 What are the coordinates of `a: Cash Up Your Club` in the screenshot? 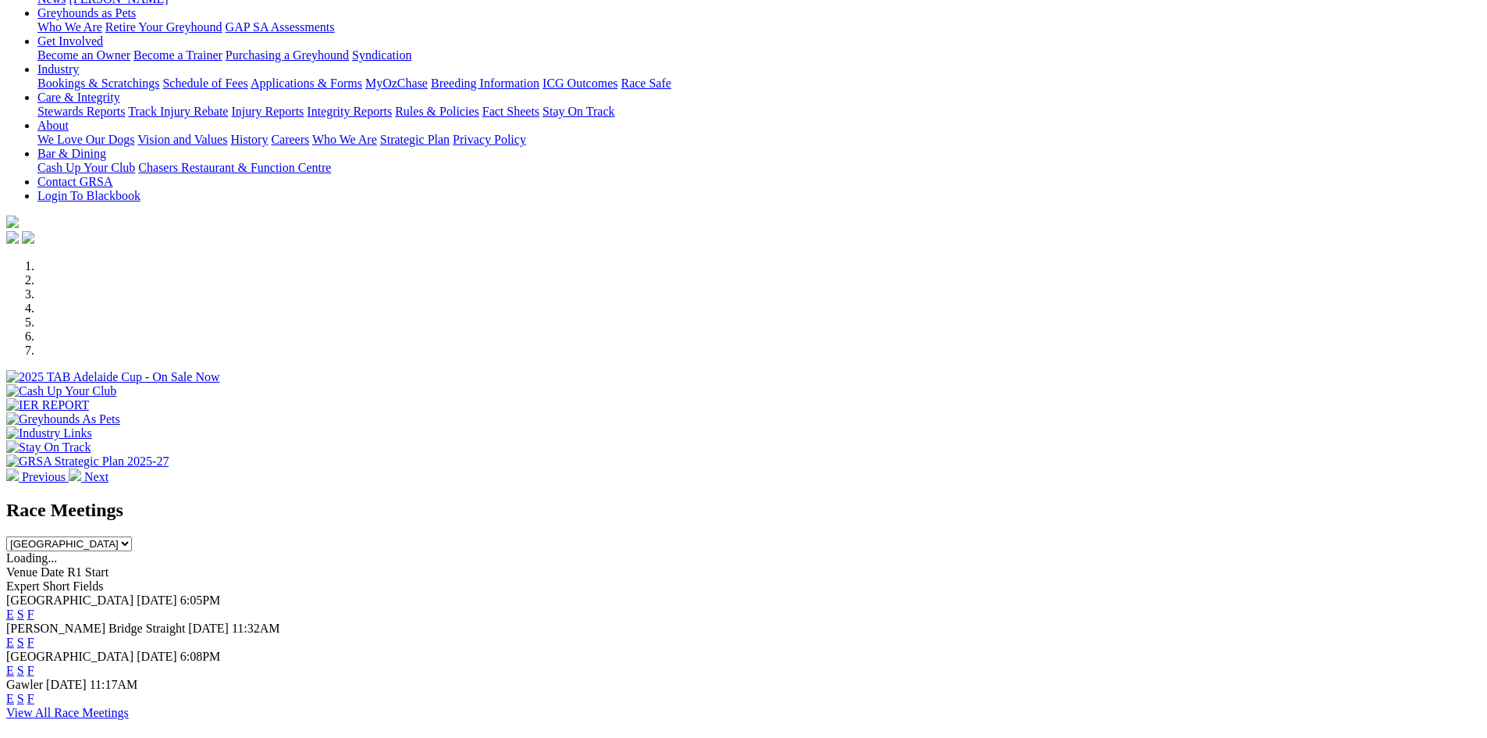 It's located at (86, 167).